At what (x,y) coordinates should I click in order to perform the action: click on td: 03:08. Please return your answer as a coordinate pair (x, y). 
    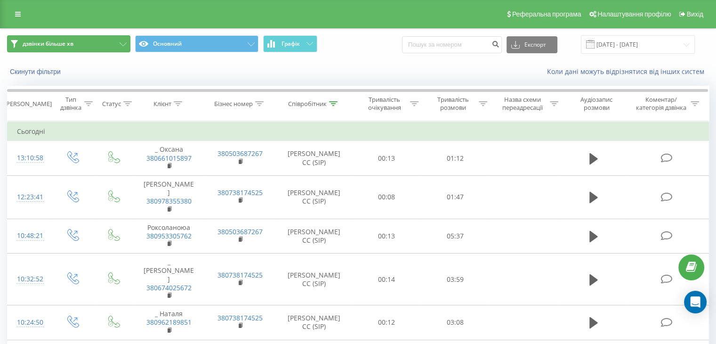
    Looking at the image, I should click on (455, 323).